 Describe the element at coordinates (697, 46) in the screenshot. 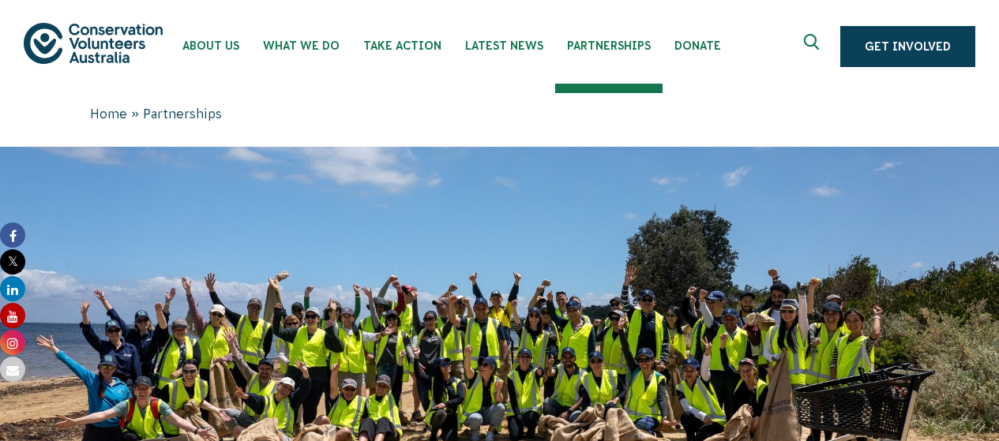

I see `span: Donate` at that location.